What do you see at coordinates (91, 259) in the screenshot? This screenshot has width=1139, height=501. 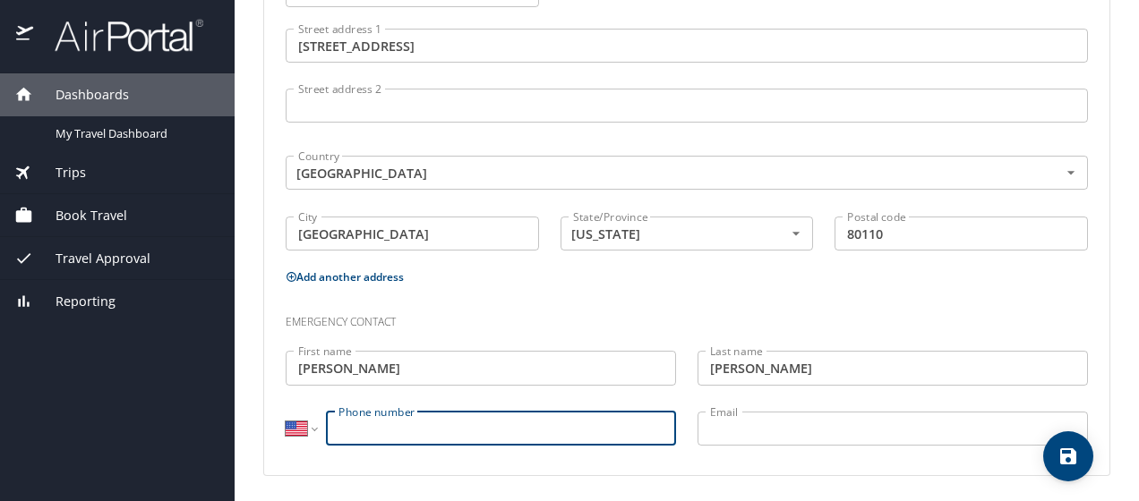 I see `span: Travel Approval` at bounding box center [91, 259].